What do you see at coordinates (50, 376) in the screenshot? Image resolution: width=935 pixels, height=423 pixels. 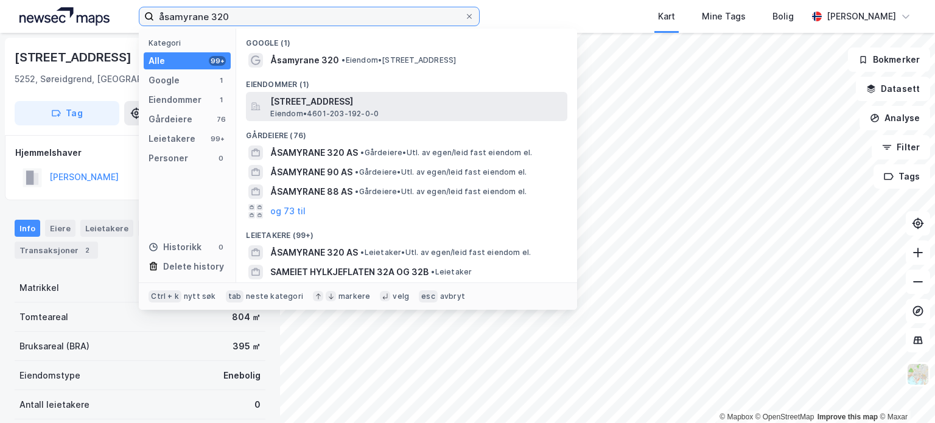 I see `div: Eiendomstype` at bounding box center [50, 376].